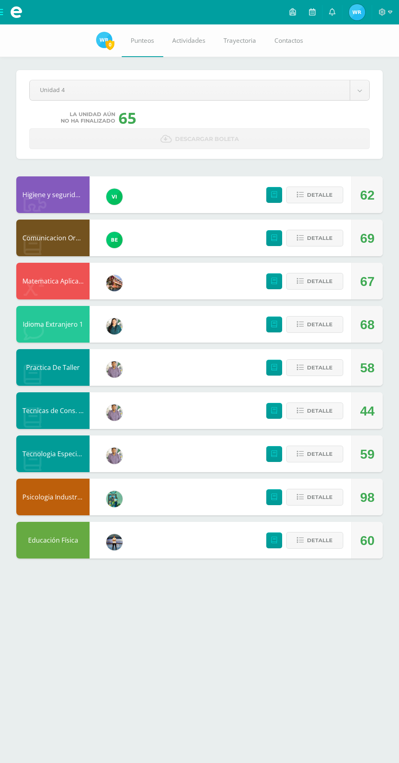 The width and height of the screenshot is (399, 763). I want to click on a: Unidad 4, so click(200, 90).